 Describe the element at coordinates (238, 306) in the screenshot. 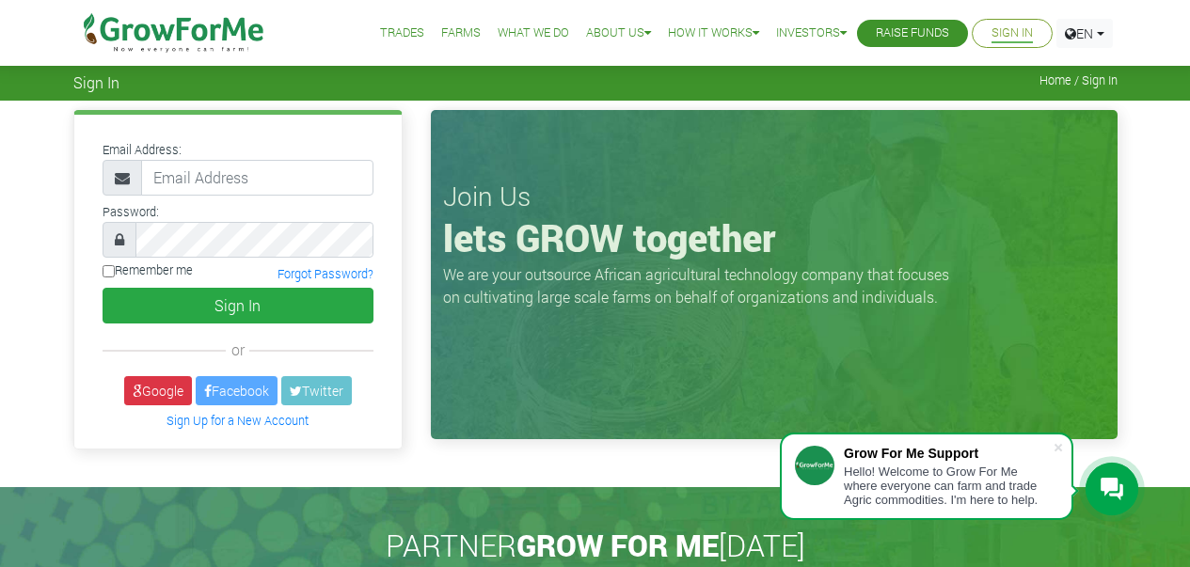

I see `button: Sign In` at that location.